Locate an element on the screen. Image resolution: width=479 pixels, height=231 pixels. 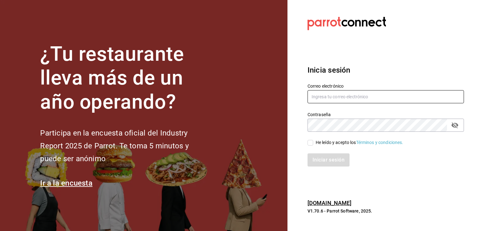
h1: ¿Tu restaurante lleva más de un año operando? is located at coordinates (125, 78).